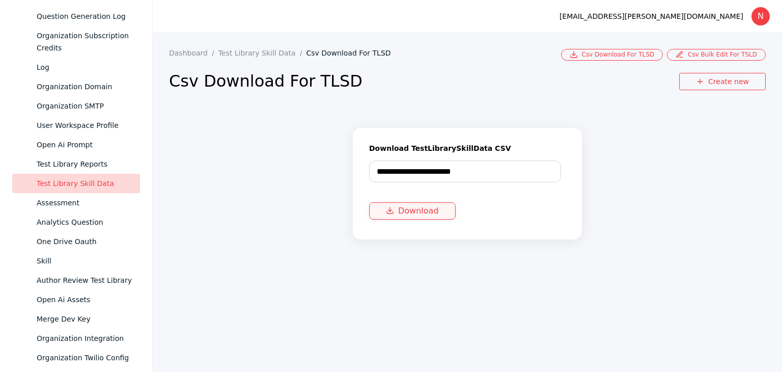  Describe the element at coordinates (193, 53) in the screenshot. I see `a: Dashboard` at that location.